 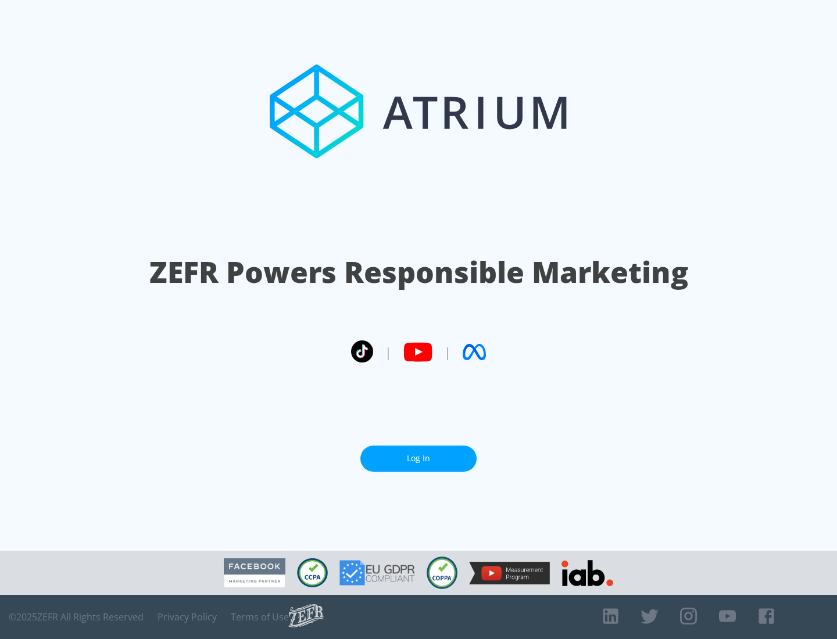 What do you see at coordinates (187, 617) in the screenshot?
I see `a: Privacy Policy` at bounding box center [187, 617].